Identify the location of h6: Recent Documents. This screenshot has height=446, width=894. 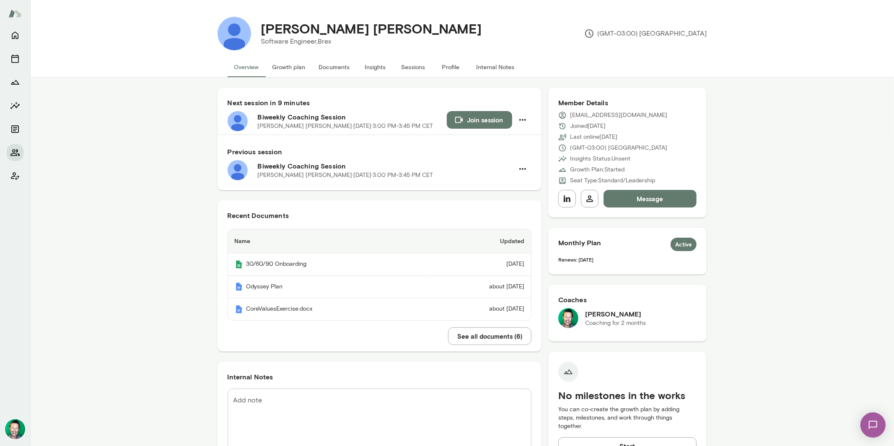
(379, 215).